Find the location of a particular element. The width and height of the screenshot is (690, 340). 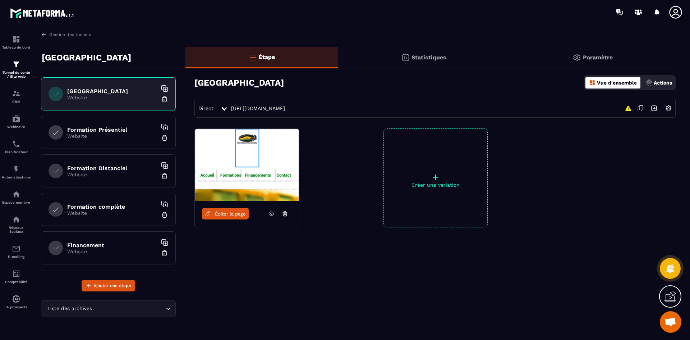

span: Direct is located at coordinates (206, 108).